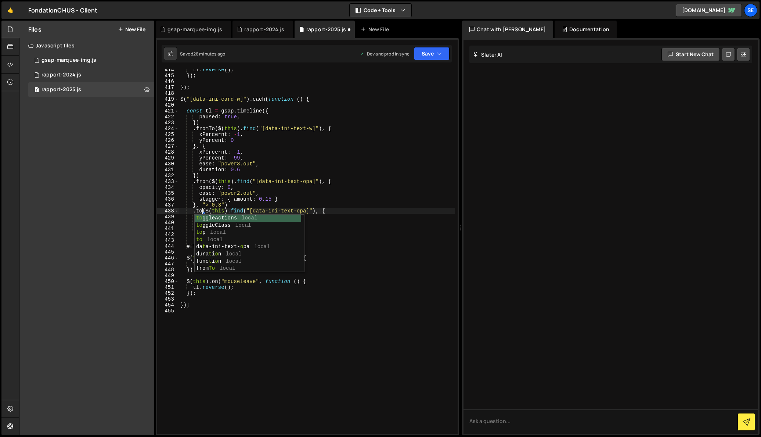  What do you see at coordinates (488, 54) in the screenshot?
I see `h2: Slater AI` at bounding box center [488, 54].